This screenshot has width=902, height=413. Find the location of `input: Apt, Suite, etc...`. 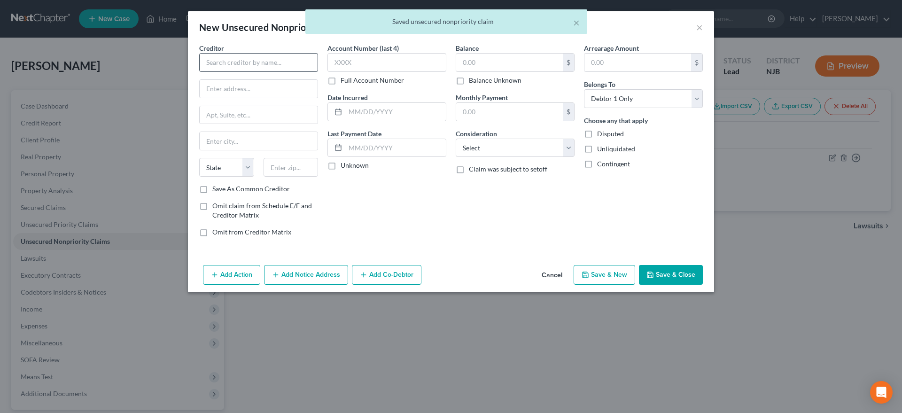

input: Apt, Suite, etc... is located at coordinates (258, 115).